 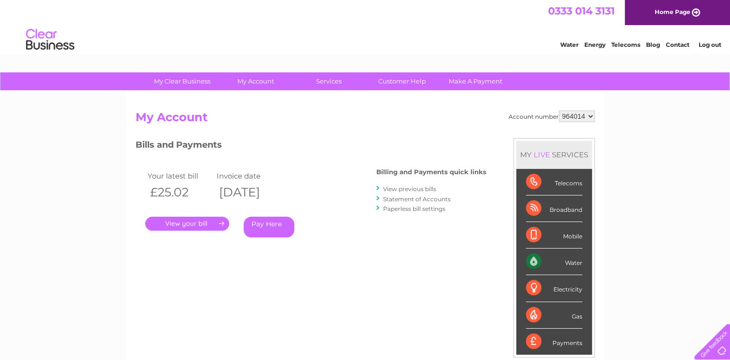 What do you see at coordinates (554, 182) in the screenshot?
I see `div: Telecoms` at bounding box center [554, 182].